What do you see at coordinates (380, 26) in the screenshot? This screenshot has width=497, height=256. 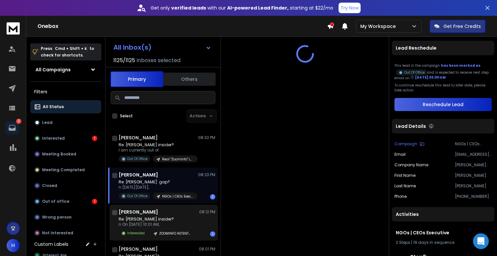 I see `p: My Workspace` at bounding box center [380, 26].